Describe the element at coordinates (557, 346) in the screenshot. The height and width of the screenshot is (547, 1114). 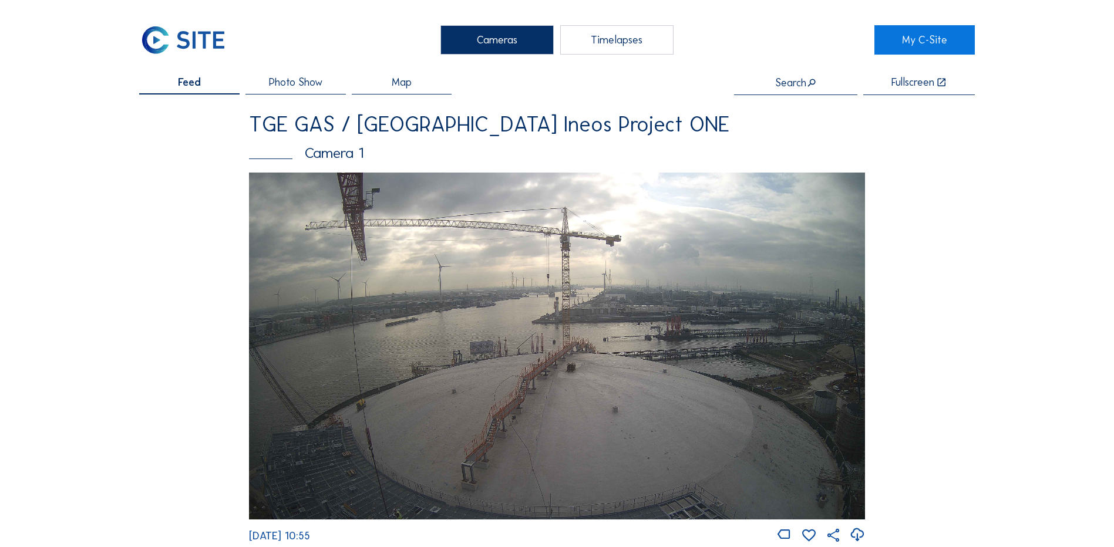
I see `img: Image` at that location.